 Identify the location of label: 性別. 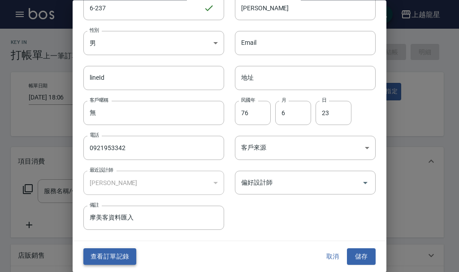
(94, 30).